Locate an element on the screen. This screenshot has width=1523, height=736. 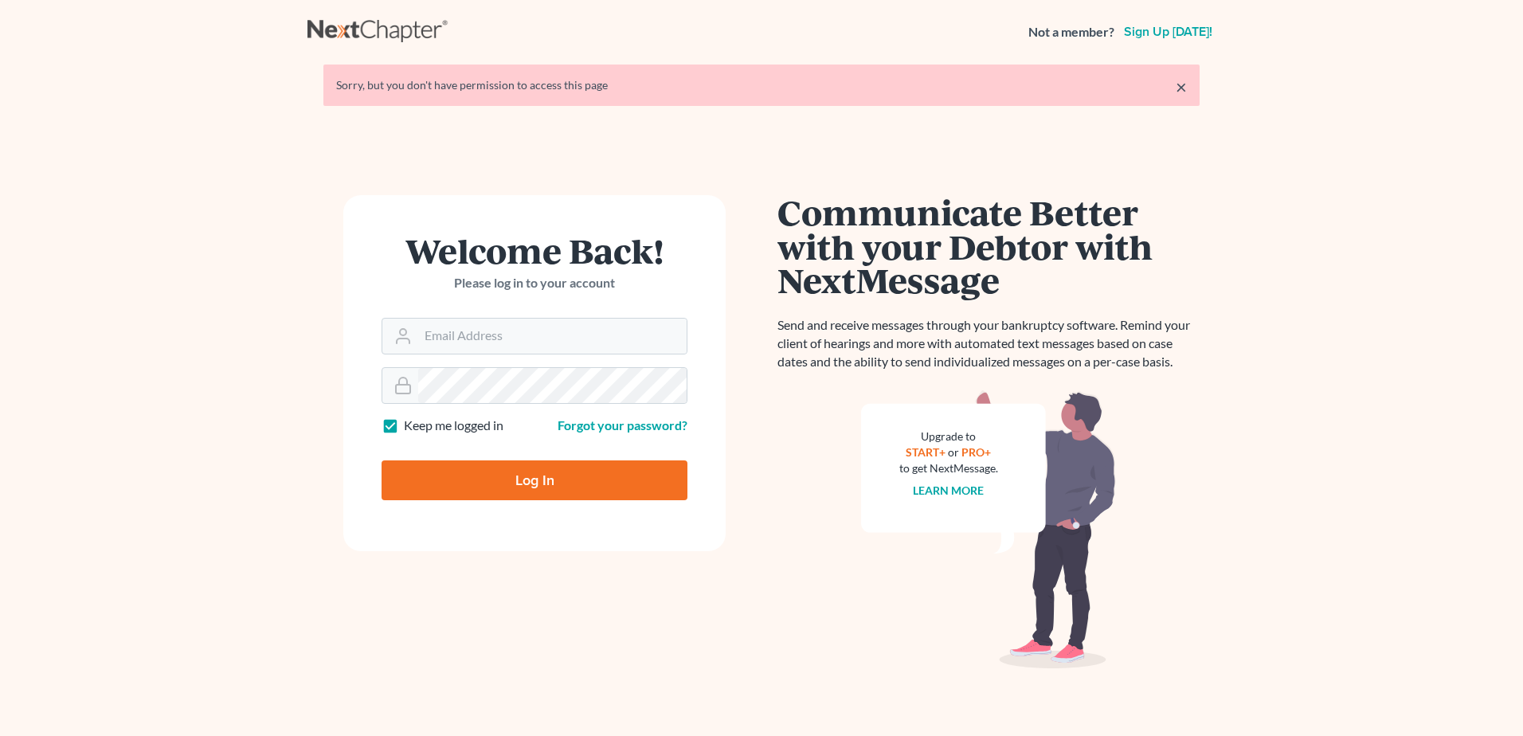
a: PRO+ is located at coordinates (977, 452).